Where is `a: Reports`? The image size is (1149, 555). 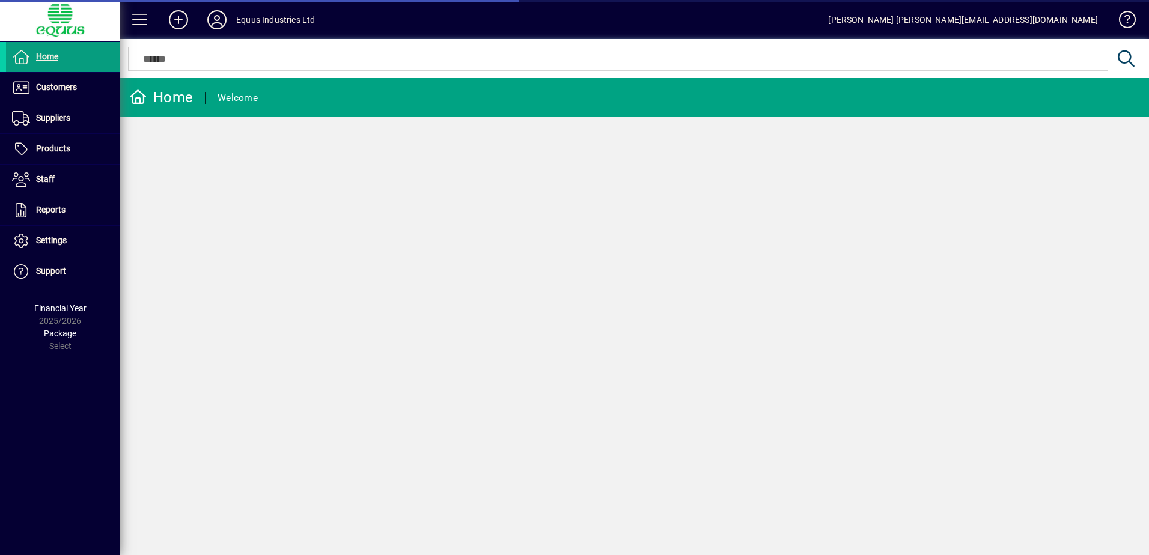 a: Reports is located at coordinates (63, 210).